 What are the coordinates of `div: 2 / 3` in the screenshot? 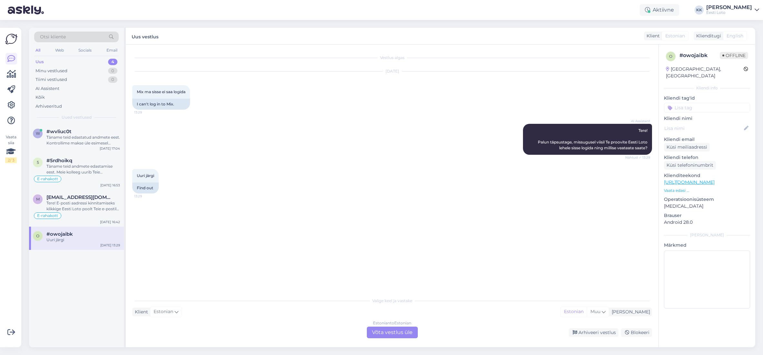 It's located at (11, 160).